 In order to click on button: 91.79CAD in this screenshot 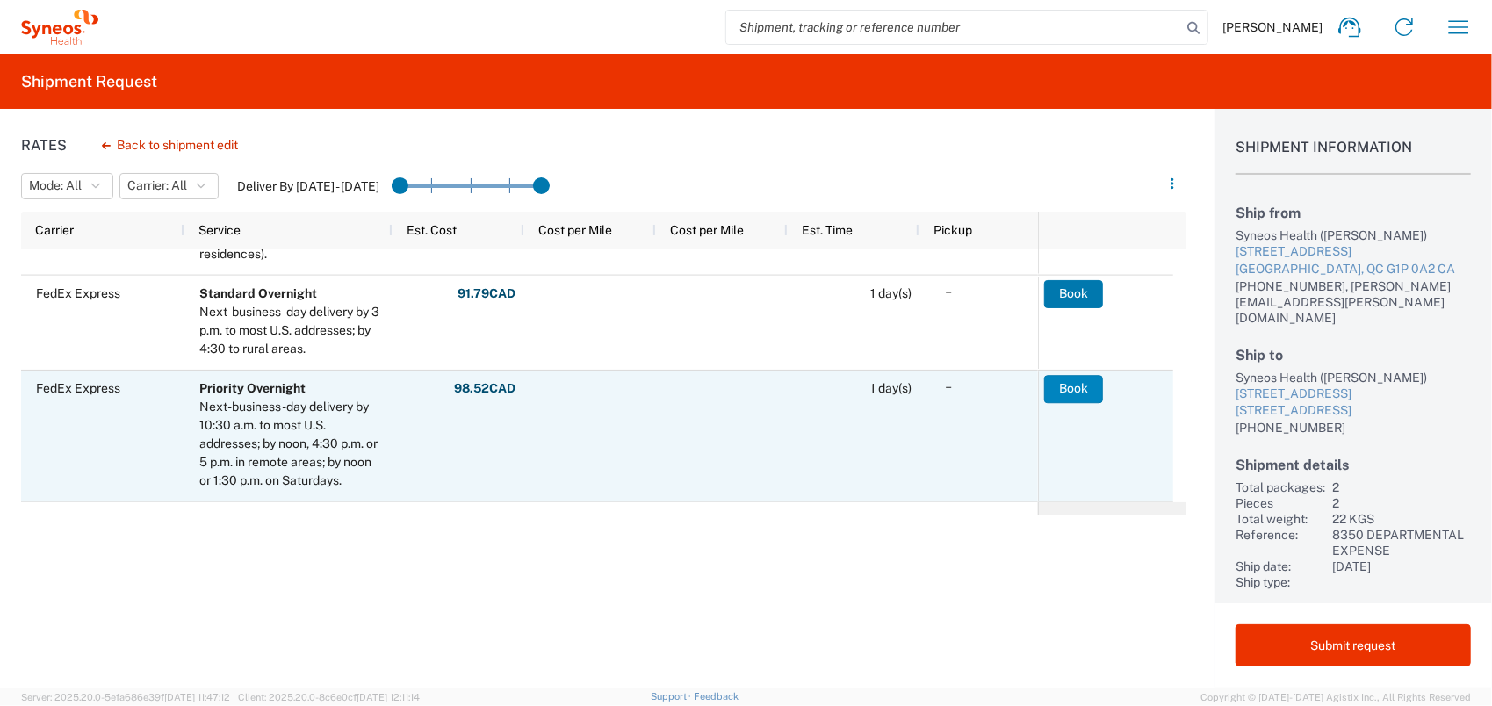, I will do `click(486, 294)`.